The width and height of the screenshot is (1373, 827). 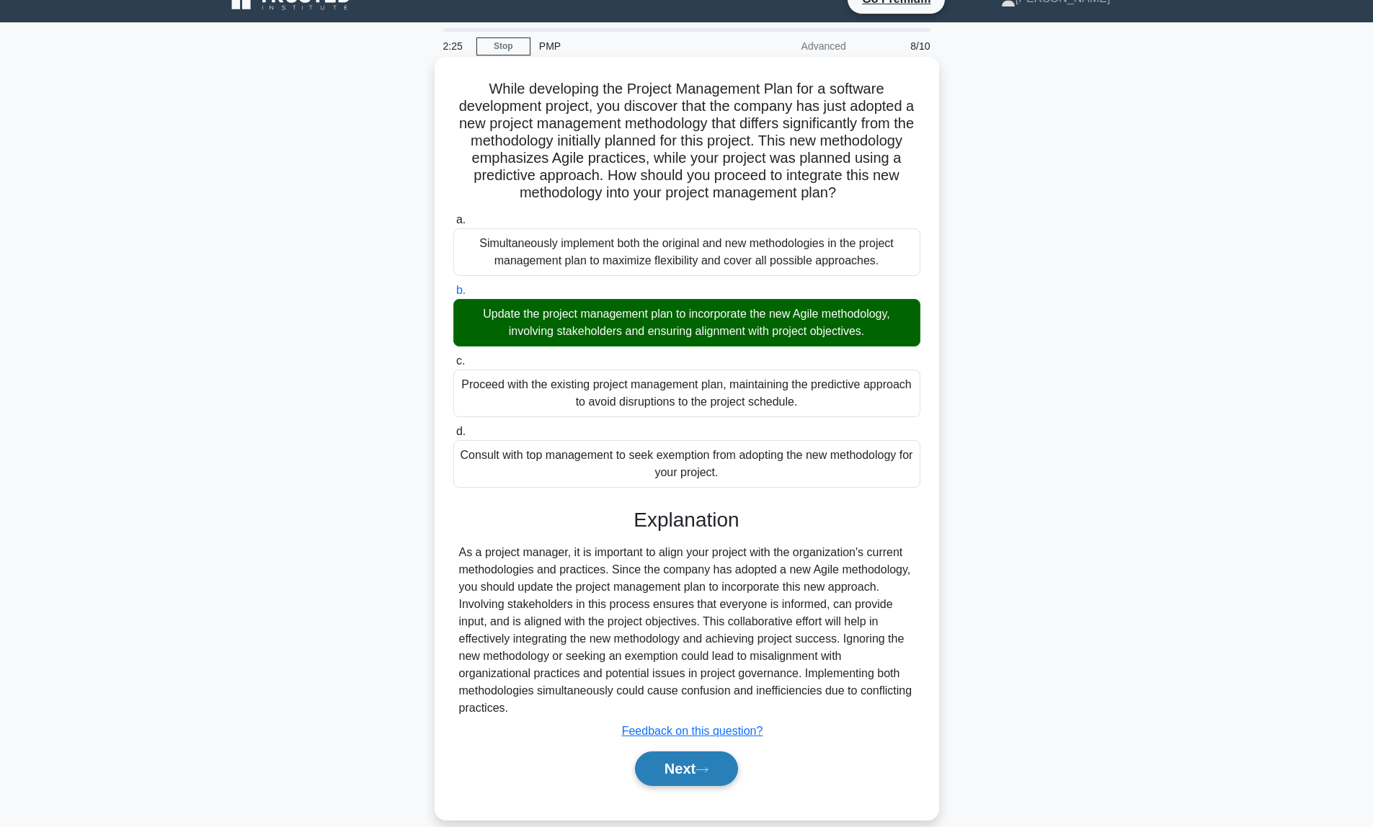 What do you see at coordinates (896, 46) in the screenshot?
I see `div: 8/10` at bounding box center [896, 46].